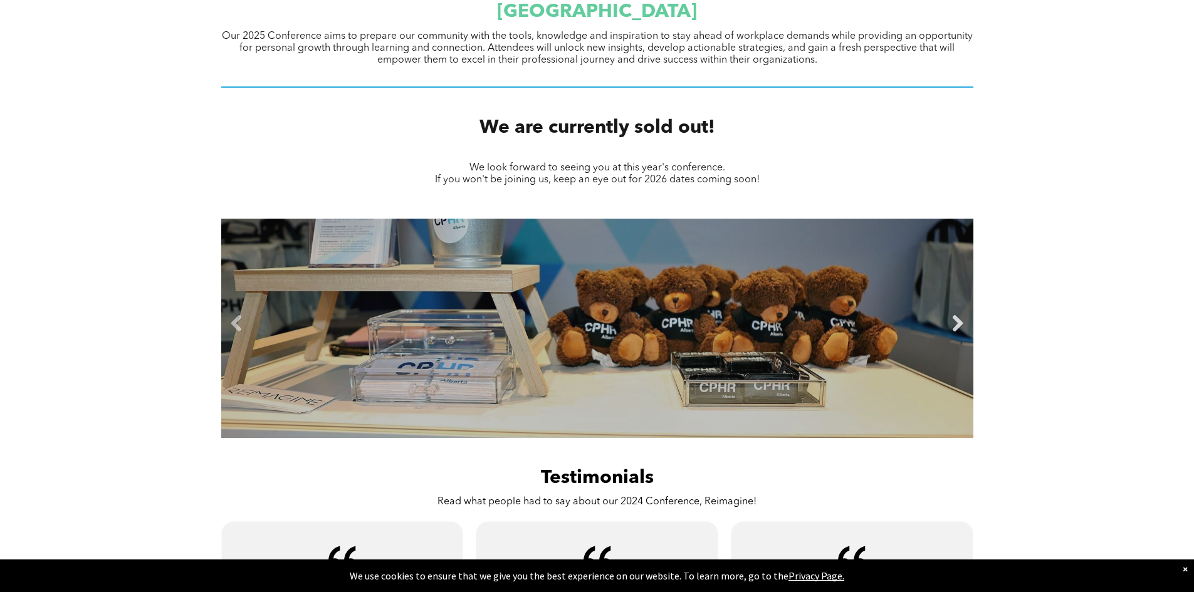  What do you see at coordinates (597, 128) in the screenshot?
I see `span: We are currently sold out!` at bounding box center [597, 128].